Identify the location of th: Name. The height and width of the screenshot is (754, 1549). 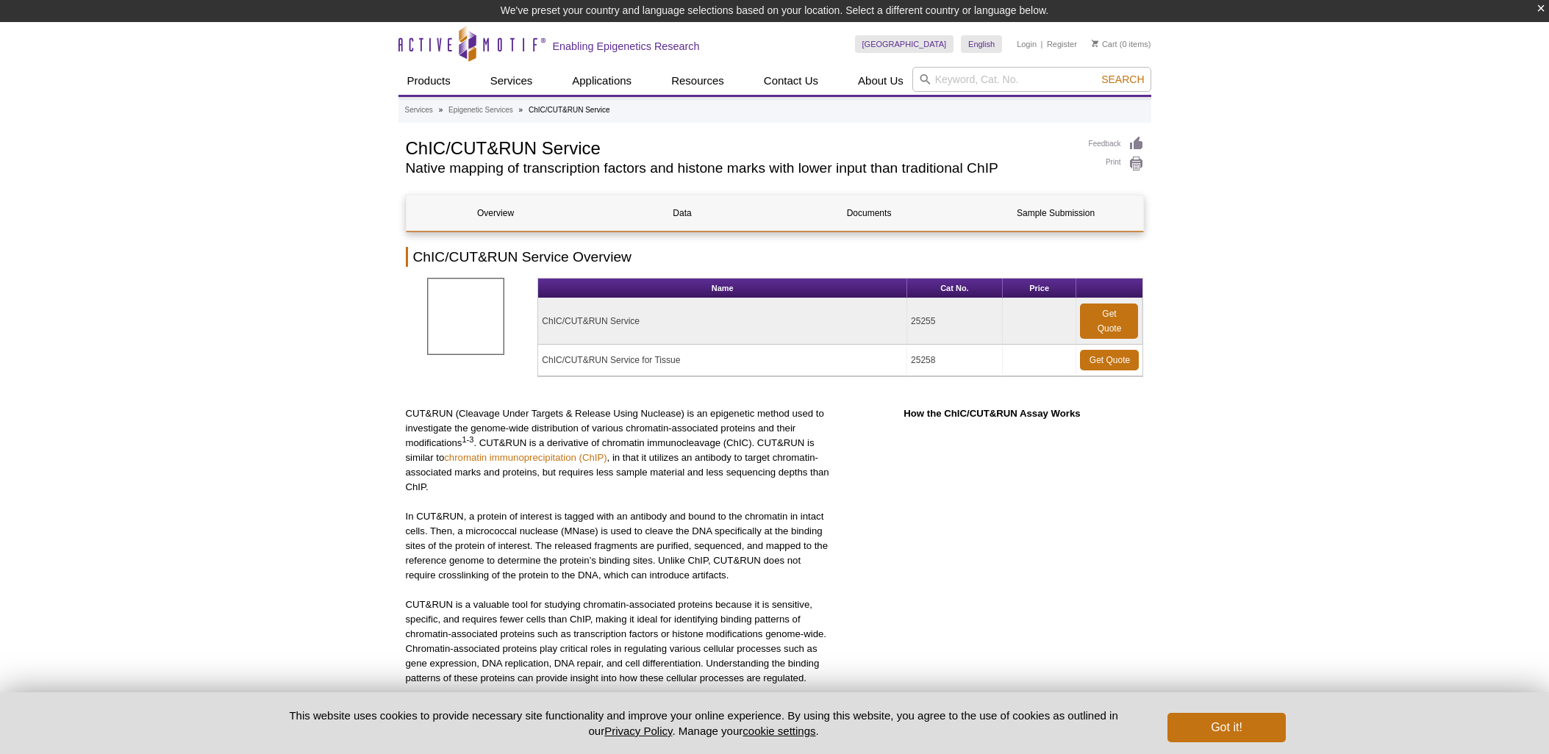
(723, 288).